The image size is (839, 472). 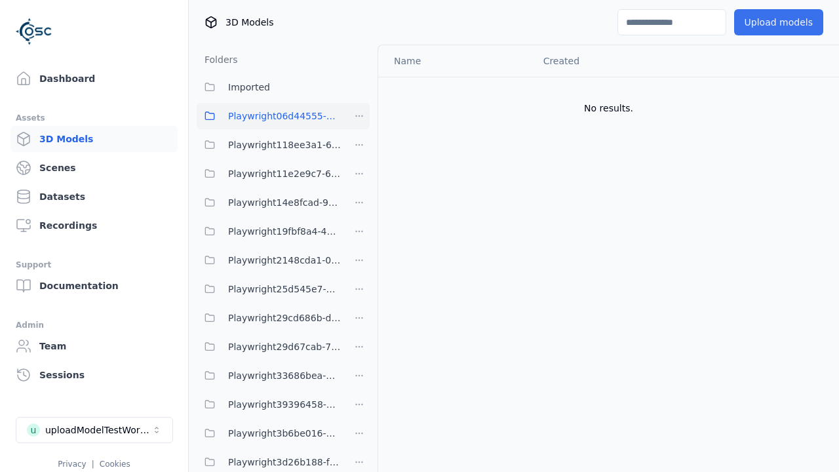 What do you see at coordinates (94, 168) in the screenshot?
I see `a: Scenes` at bounding box center [94, 168].